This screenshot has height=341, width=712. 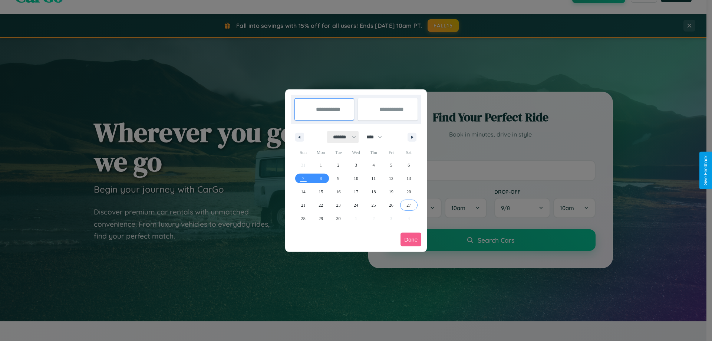 I want to click on span: 16, so click(x=339, y=192).